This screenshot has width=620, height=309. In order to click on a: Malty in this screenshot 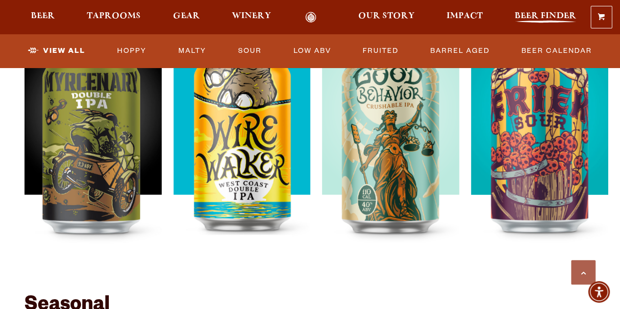, I will do `click(192, 51)`.